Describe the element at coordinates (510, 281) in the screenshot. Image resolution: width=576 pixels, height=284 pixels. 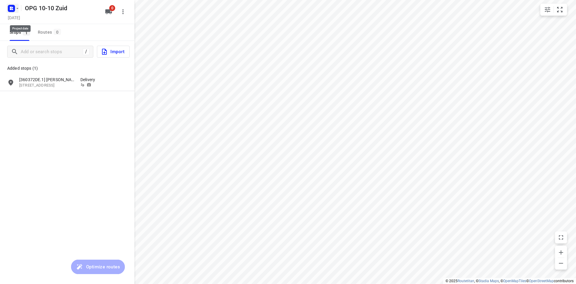
I see `li: © 2025 , © , © © contributors` at that location.